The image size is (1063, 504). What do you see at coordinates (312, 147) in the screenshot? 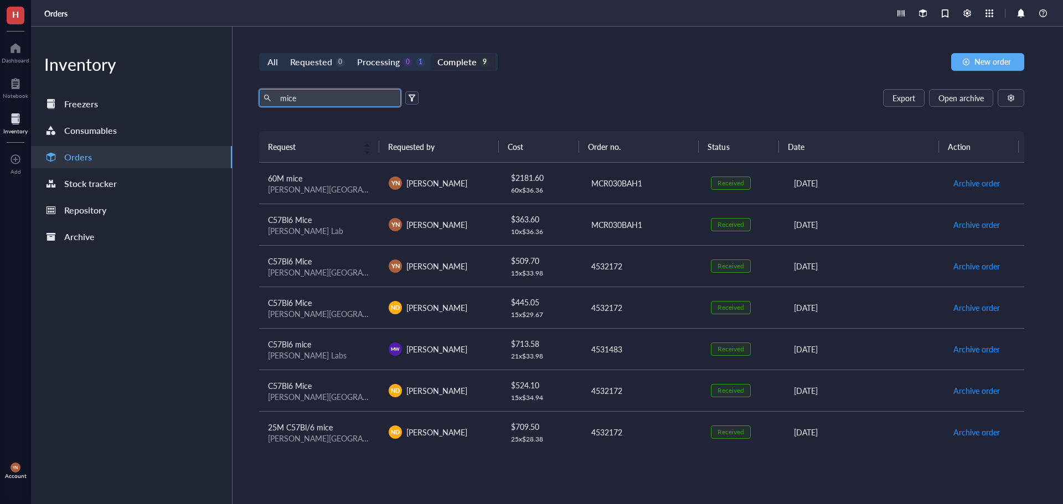
I see `span: Request` at bounding box center [312, 147].